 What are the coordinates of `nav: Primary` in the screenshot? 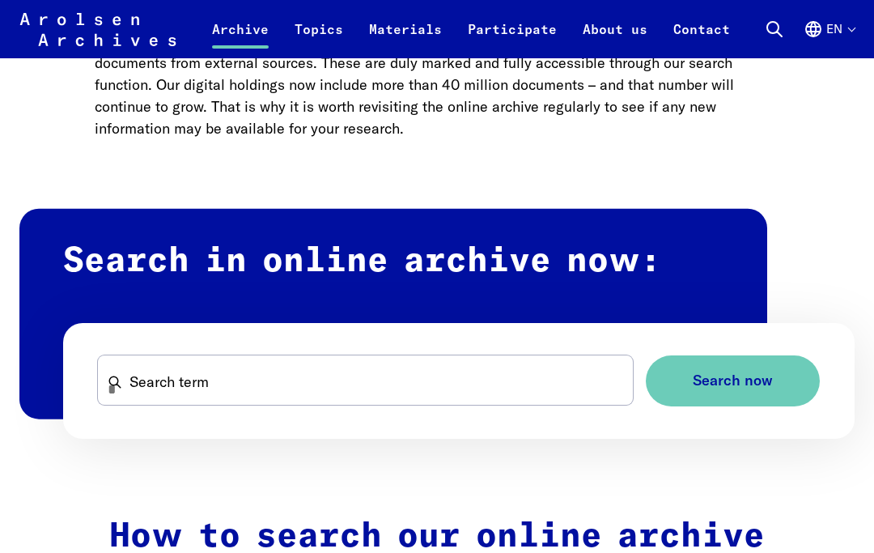 It's located at (471, 29).